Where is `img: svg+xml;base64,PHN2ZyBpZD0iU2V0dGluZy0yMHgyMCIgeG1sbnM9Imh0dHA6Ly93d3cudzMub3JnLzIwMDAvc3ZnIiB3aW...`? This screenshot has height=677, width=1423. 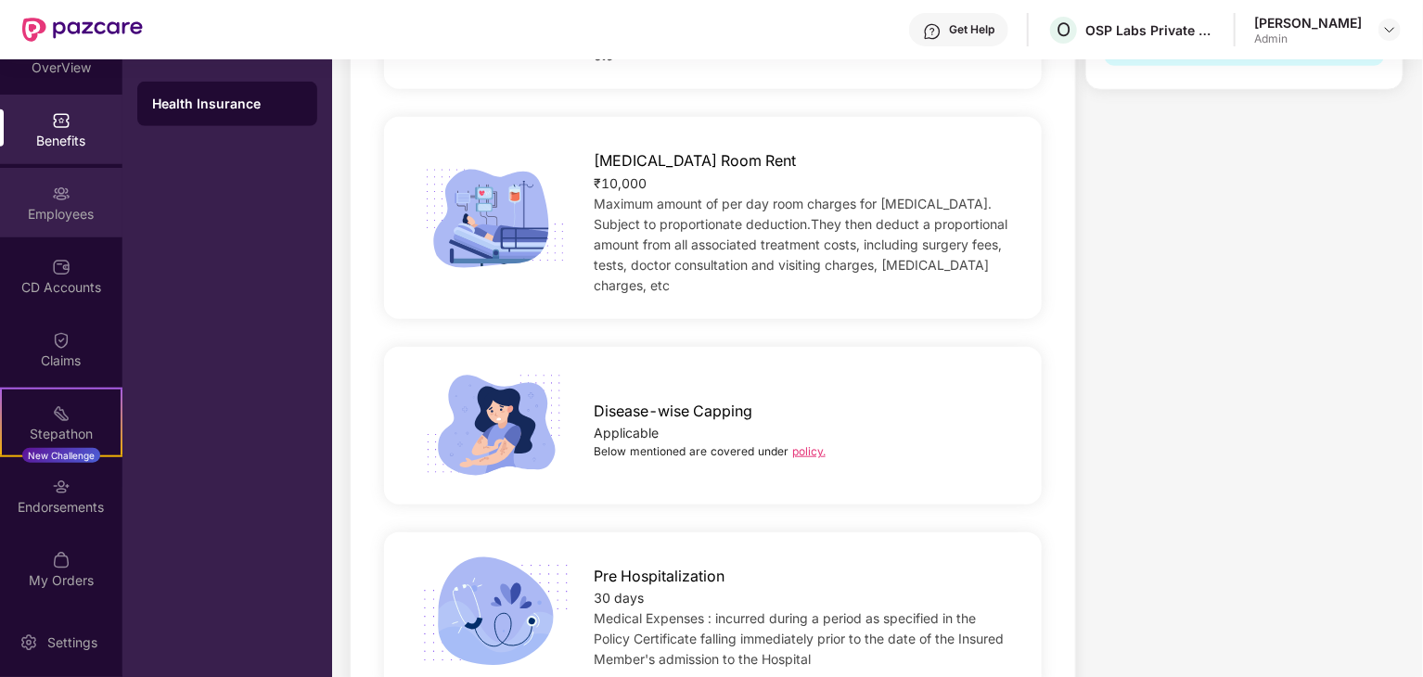 img: svg+xml;base64,PHN2ZyBpZD0iU2V0dGluZy0yMHgyMCIgeG1sbnM9Imh0dHA6Ly93d3cudzMub3JnLzIwMDAvc3ZnIiB3aW... is located at coordinates (29, 643).